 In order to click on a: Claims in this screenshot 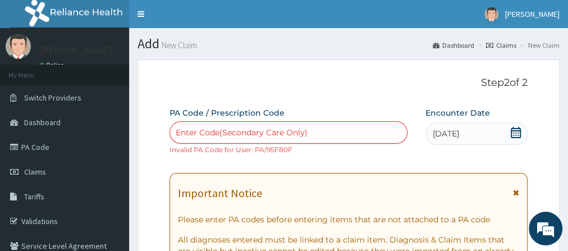, I will do `click(501, 45)`.